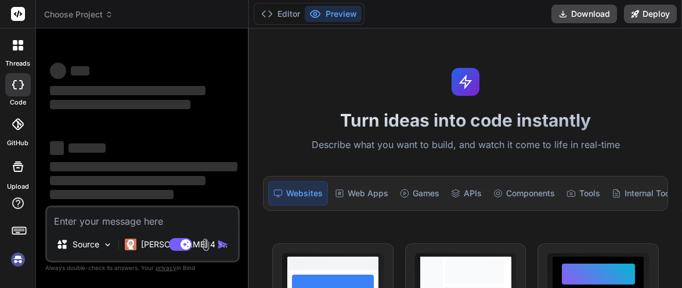  Describe the element at coordinates (524, 193) in the screenshot. I see `div: Components` at that location.